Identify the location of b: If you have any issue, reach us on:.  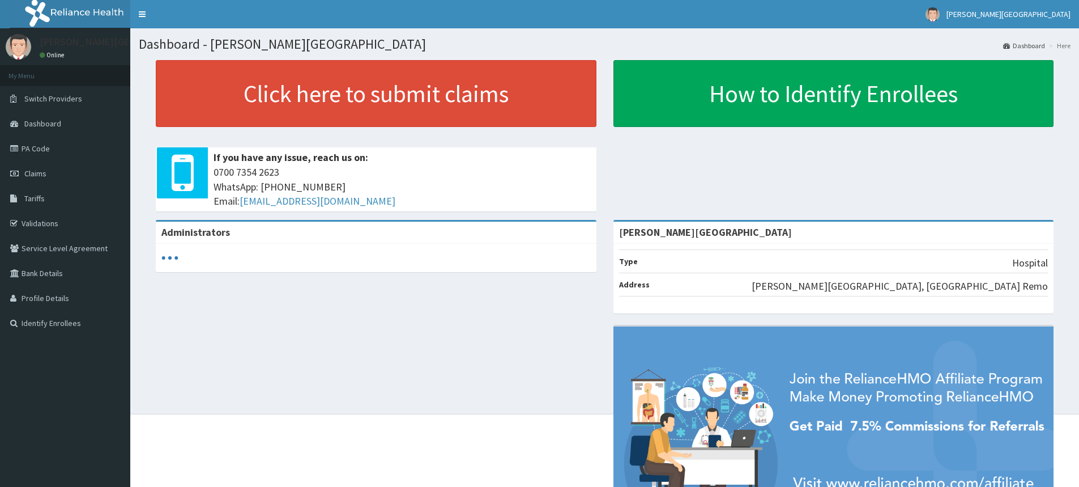
(291, 157).